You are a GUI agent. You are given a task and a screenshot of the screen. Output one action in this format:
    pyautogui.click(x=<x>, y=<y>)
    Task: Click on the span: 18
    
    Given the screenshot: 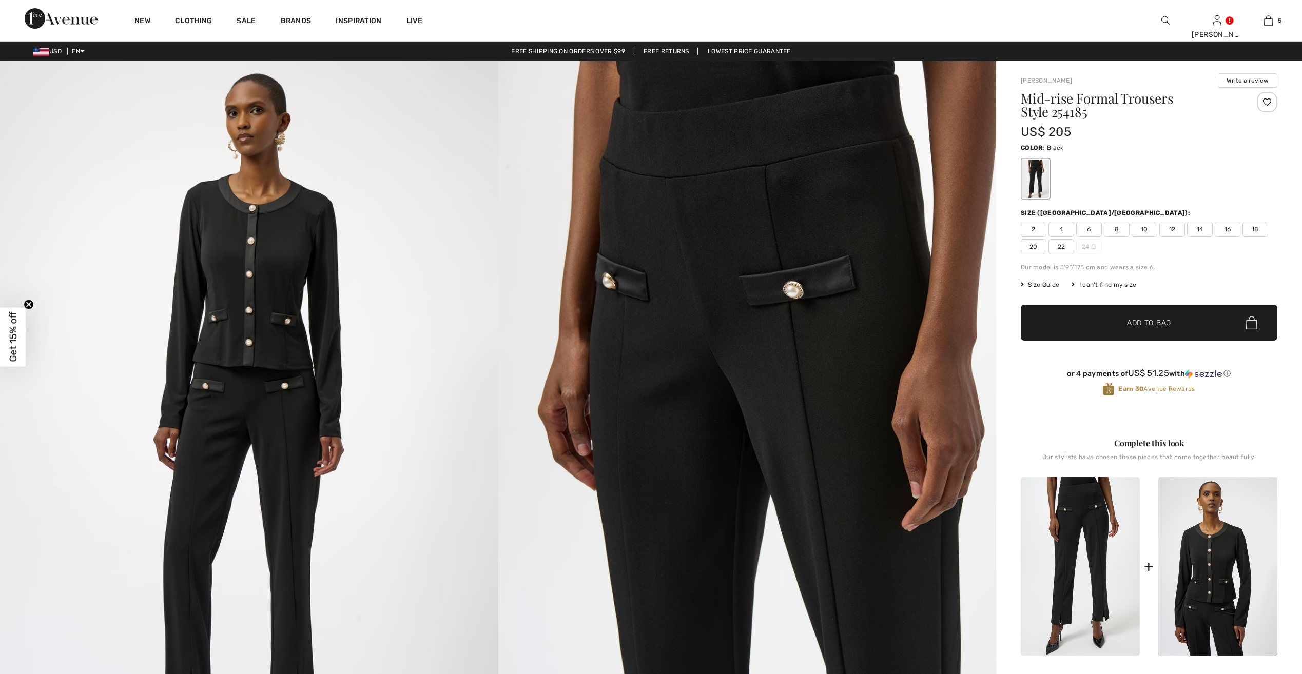 What is the action you would take?
    pyautogui.click(x=1255, y=229)
    